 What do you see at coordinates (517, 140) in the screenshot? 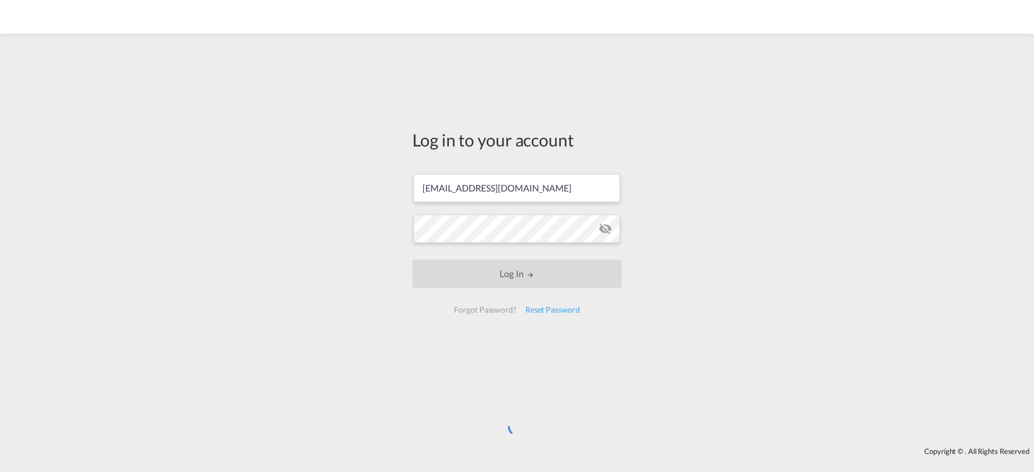
I see `div: Log in to your account` at bounding box center [517, 140].